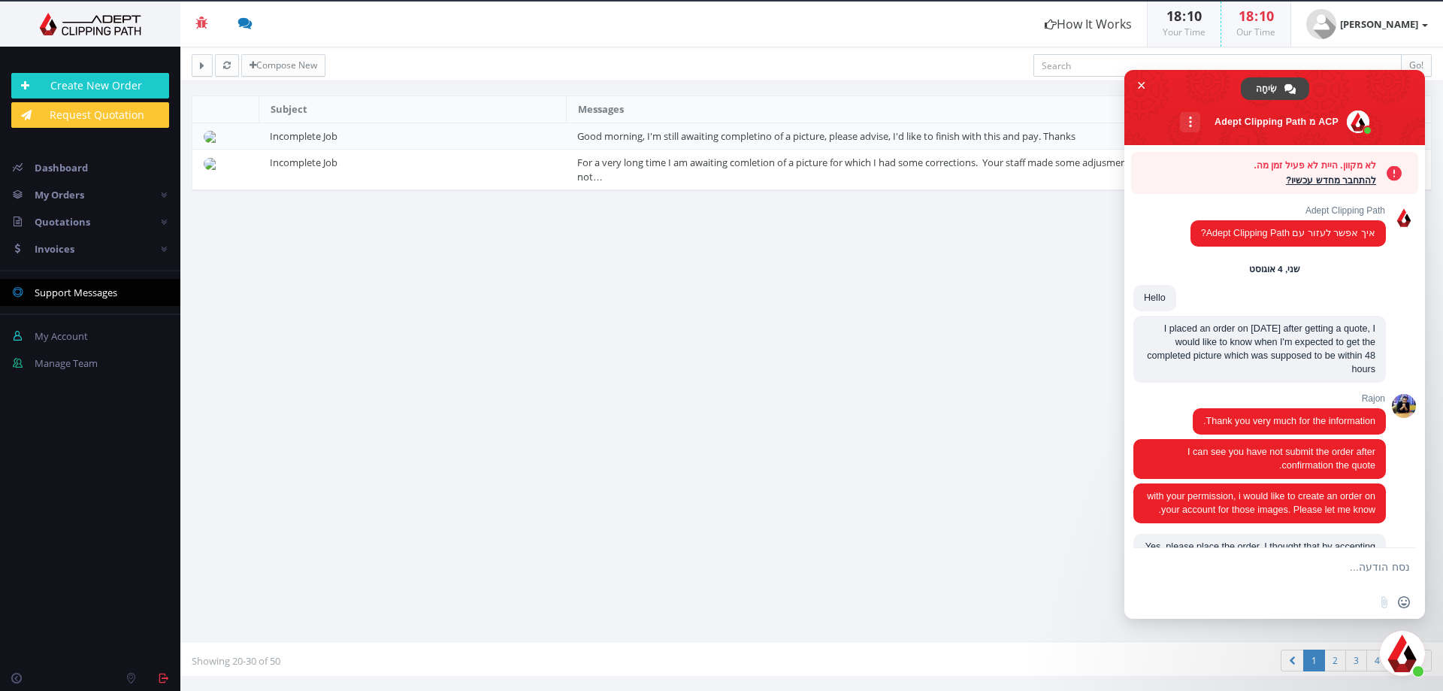  I want to click on span: הוספת אימוג׳י, so click(1404, 602).